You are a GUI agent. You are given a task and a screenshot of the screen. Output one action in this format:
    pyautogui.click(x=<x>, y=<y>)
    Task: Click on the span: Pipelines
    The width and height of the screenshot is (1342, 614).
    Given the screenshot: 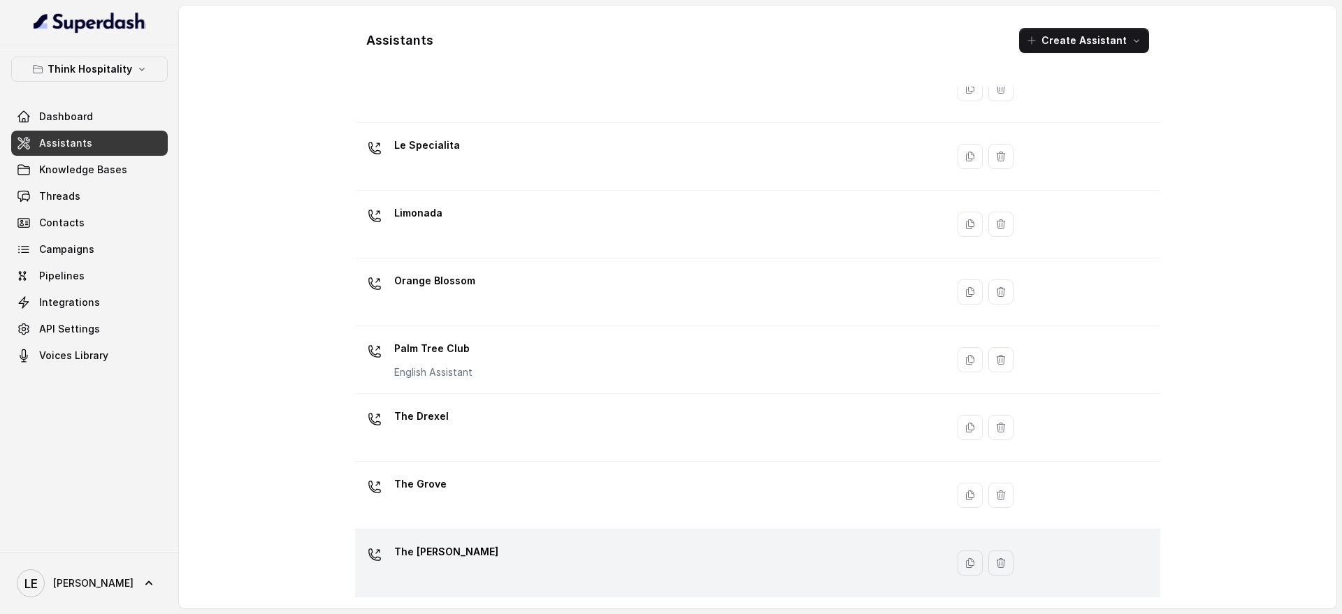 What is the action you would take?
    pyautogui.click(x=61, y=276)
    